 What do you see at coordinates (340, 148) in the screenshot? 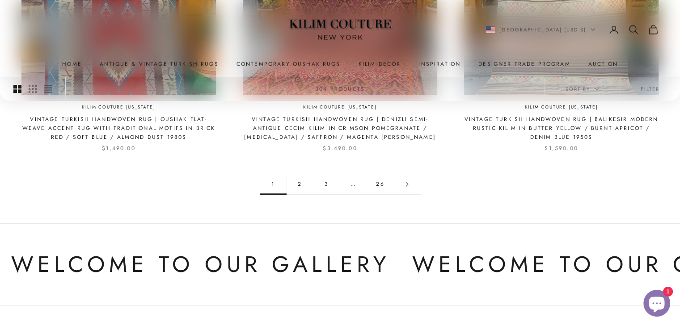
I see `sale-price: $3,490.00` at bounding box center [340, 148].